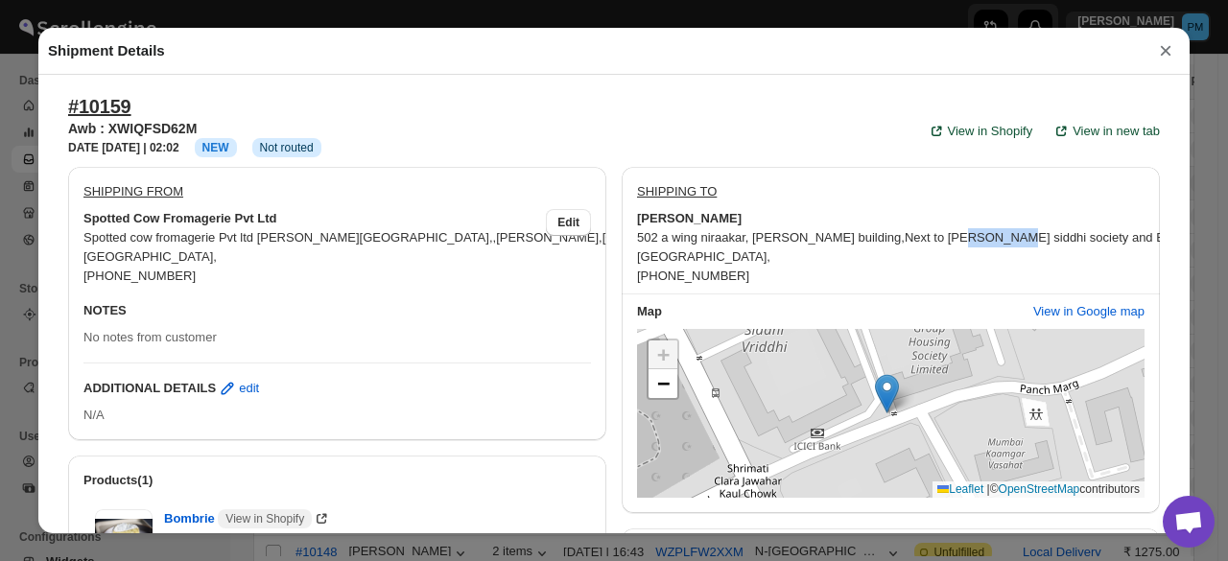  Describe the element at coordinates (180, 219) in the screenshot. I see `b: Spotted Cow Fromagerie Pvt Ltd` at that location.